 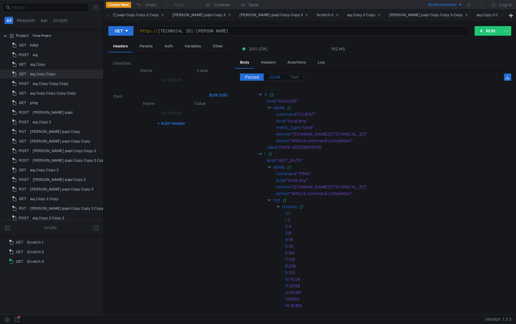 What do you see at coordinates (287, 213) in the screenshot?
I see `div: 0` at bounding box center [287, 213].